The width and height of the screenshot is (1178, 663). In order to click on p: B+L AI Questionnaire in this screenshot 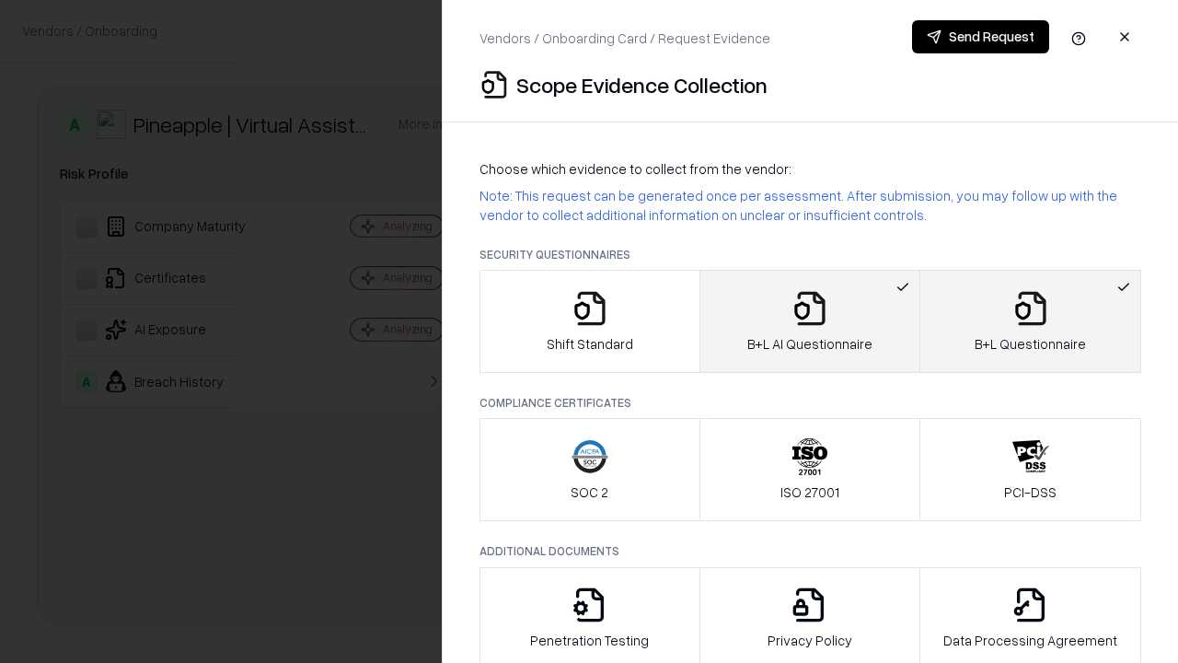, I will do `click(810, 343)`.